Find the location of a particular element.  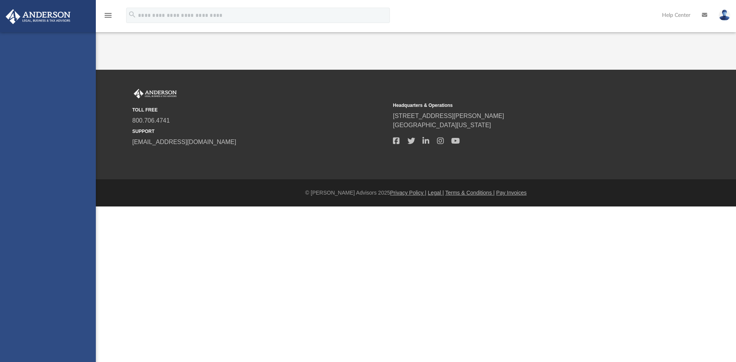

a: Privacy Policy | is located at coordinates (408, 193).